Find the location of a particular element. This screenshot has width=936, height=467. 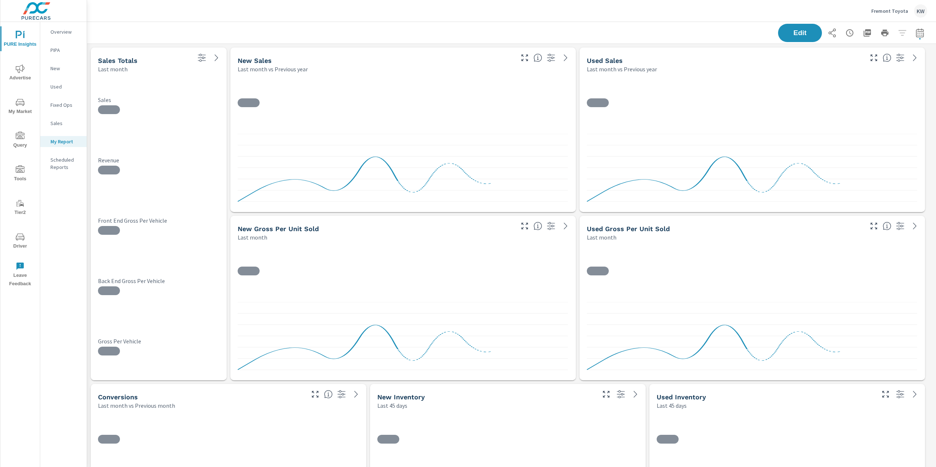

h5: Used Gross Per Unit Sold is located at coordinates (628, 228).